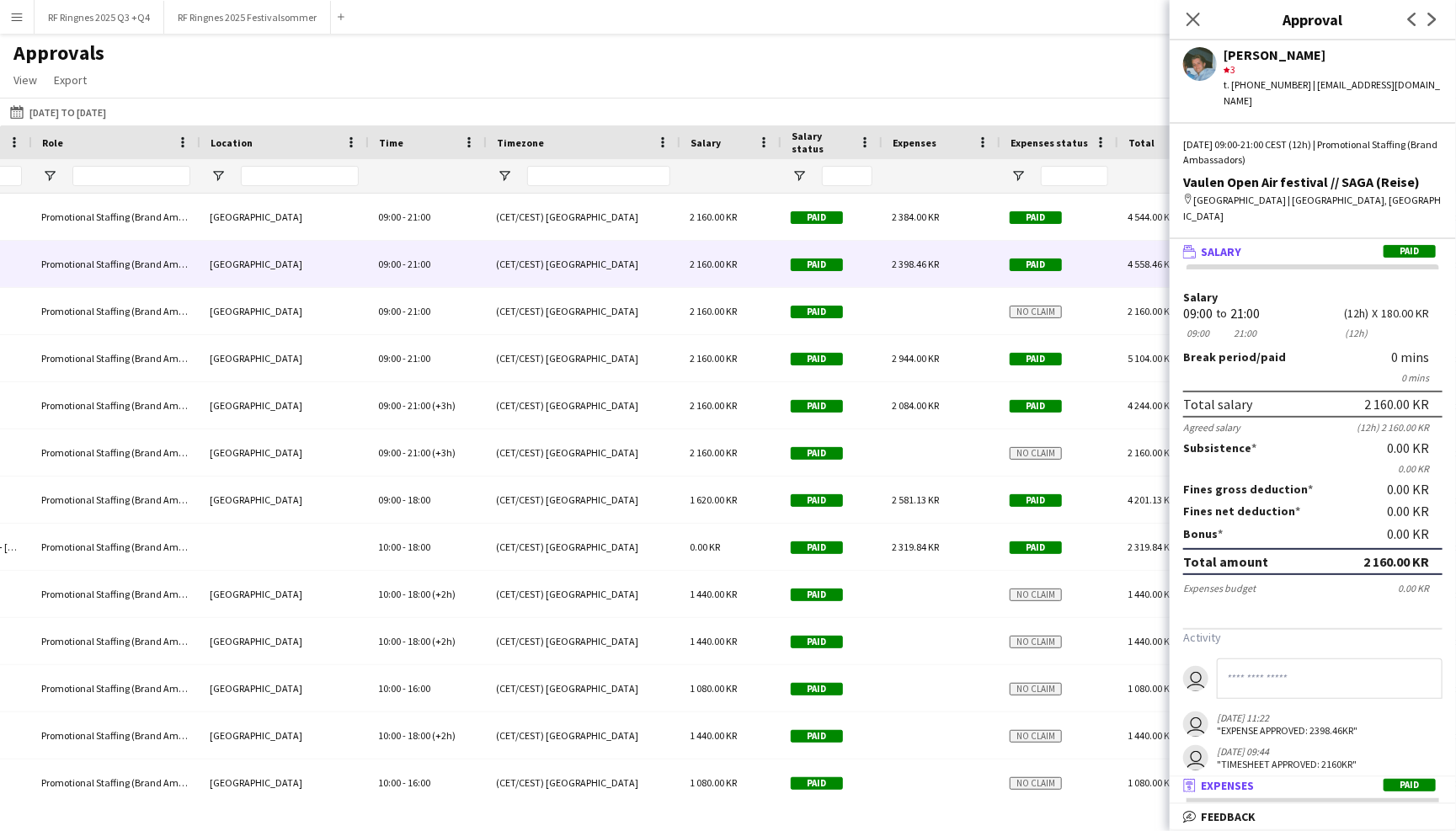 The width and height of the screenshot is (1456, 831). Describe the element at coordinates (69, 80) in the screenshot. I see `span: Export` at that location.